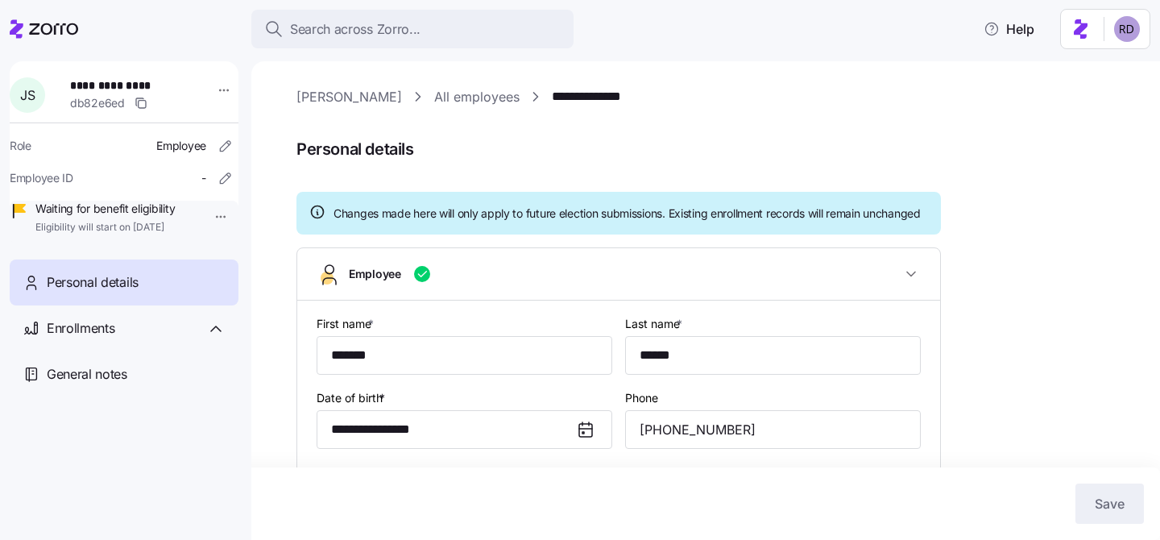  I want to click on span: Changes made here will only apply to future election submissions. Existing enrollment records wil..., so click(627, 213).